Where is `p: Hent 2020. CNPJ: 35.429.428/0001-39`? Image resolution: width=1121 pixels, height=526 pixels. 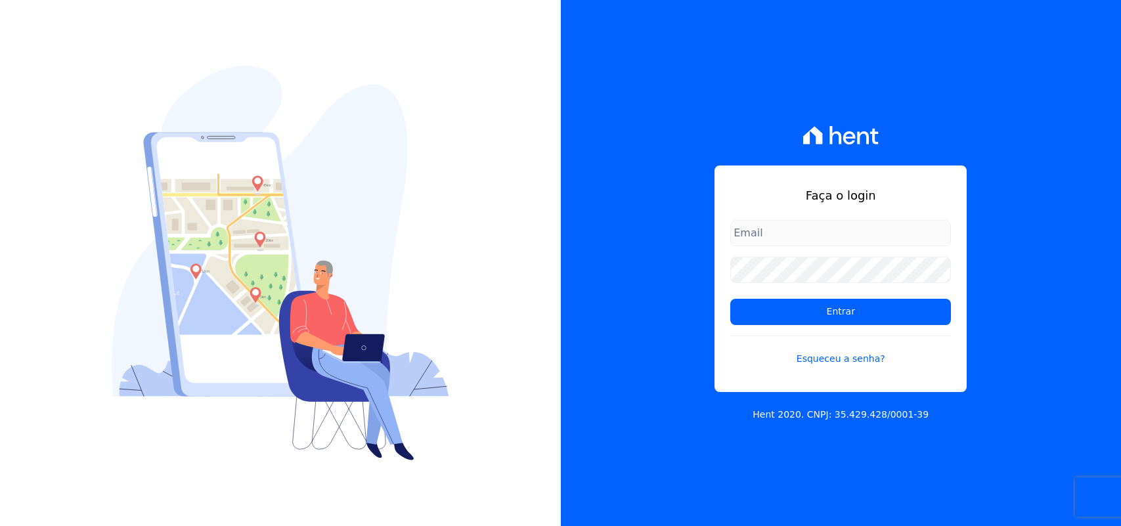 p: Hent 2020. CNPJ: 35.429.428/0001-39 is located at coordinates (840, 414).